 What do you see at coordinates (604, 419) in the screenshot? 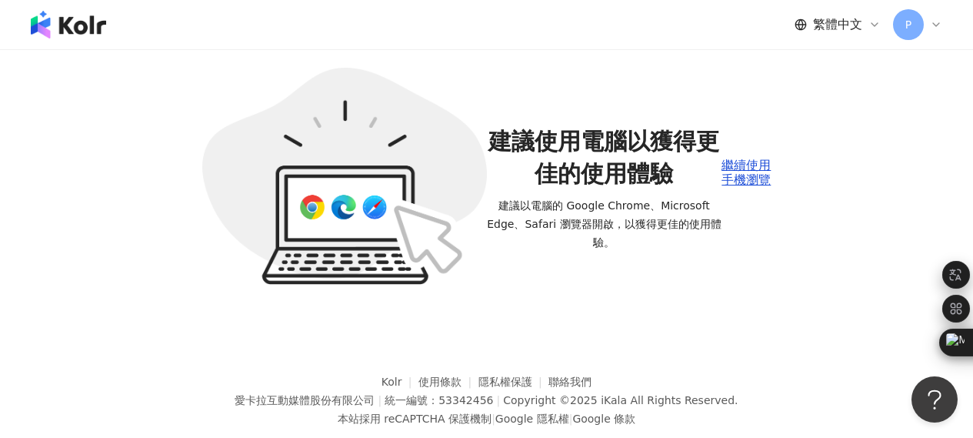
I see `a: Google 條款` at bounding box center [604, 419].